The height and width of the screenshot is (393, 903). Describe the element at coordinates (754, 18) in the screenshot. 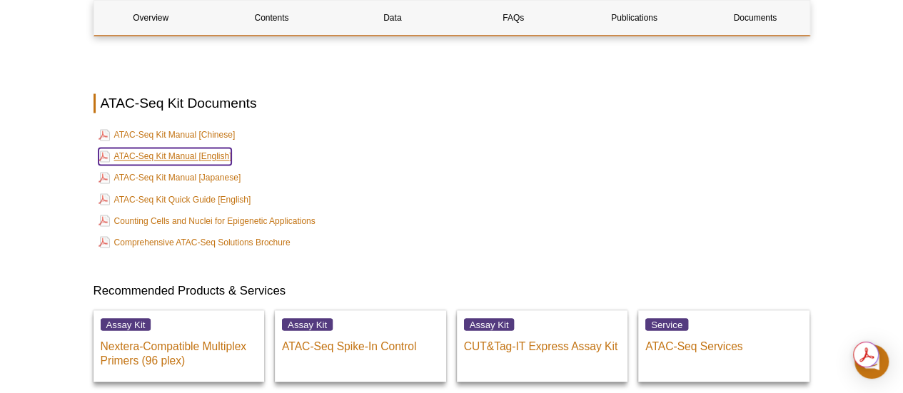

I see `a: Documents` at that location.